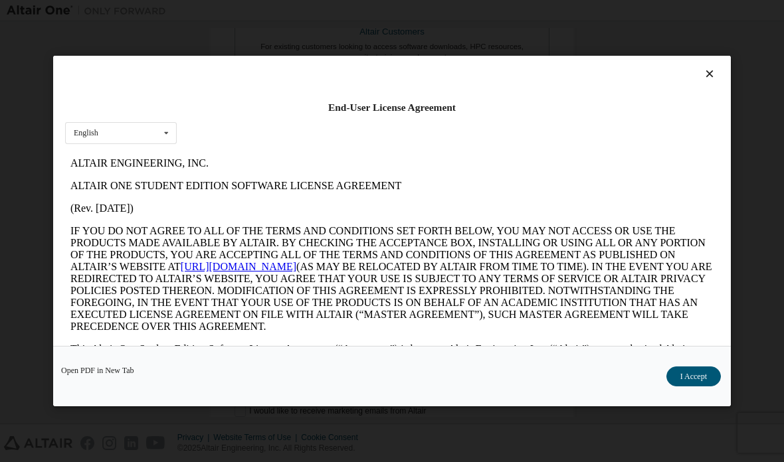 This screenshot has width=784, height=462. I want to click on p: This Altair One Student Edition Software License Agreement (“Agreement”) is between Altair Engine..., so click(327, 221).